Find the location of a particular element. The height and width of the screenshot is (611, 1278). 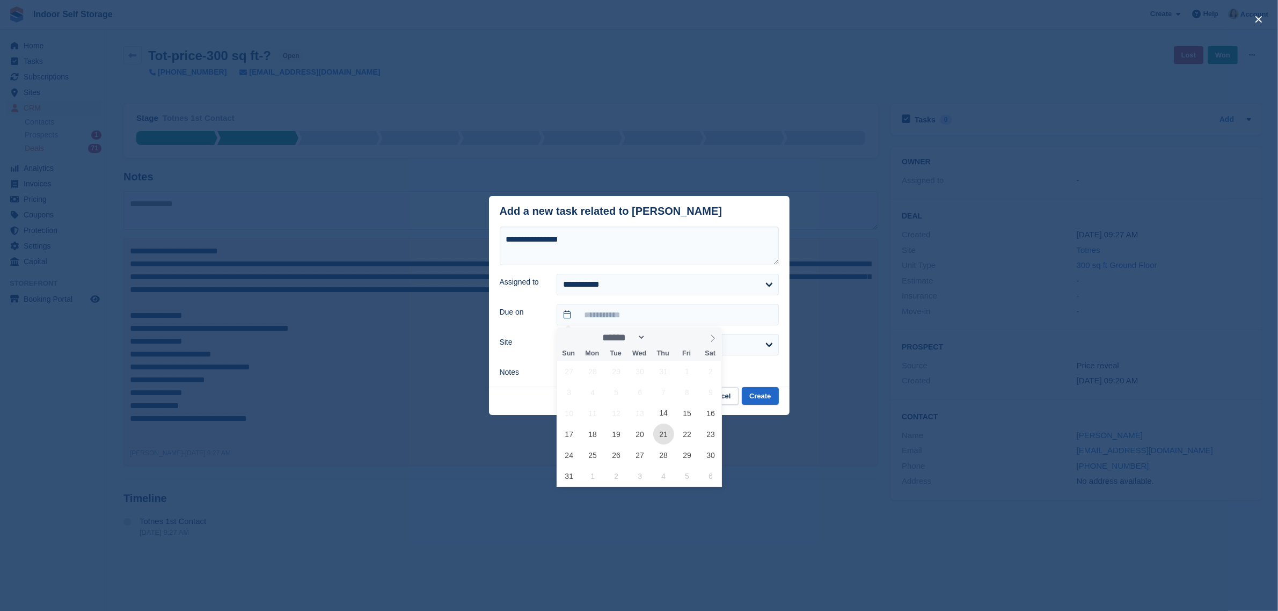

span: August 2, 2025 is located at coordinates (711, 371).